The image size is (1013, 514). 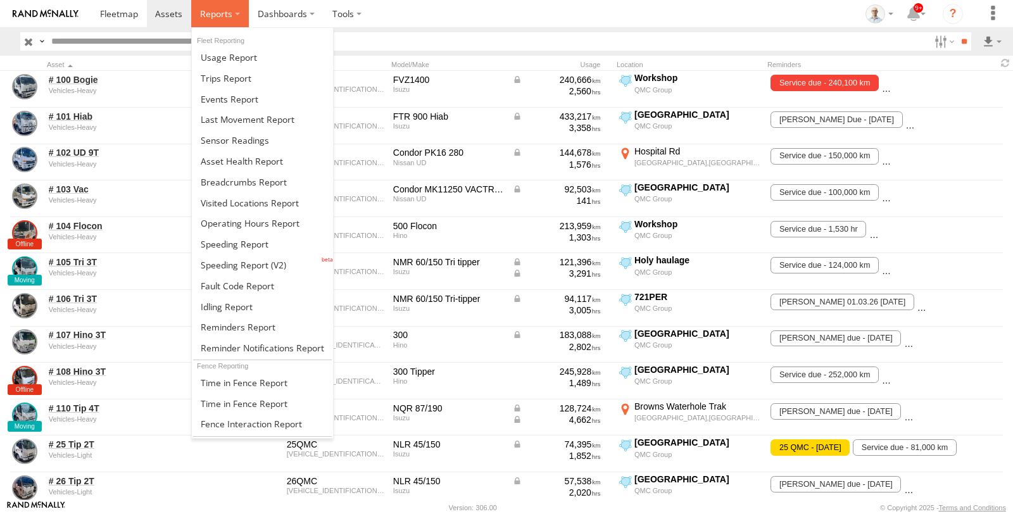 What do you see at coordinates (262, 182) in the screenshot?
I see `a: Breadcrumbs Report` at bounding box center [262, 182].